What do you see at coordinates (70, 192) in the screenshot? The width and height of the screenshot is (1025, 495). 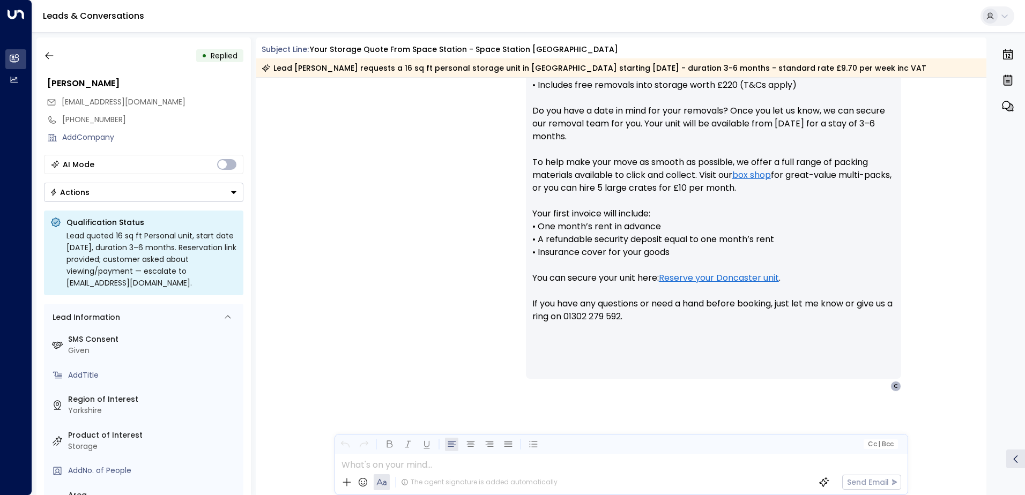 I see `div: Actions` at bounding box center [70, 192].